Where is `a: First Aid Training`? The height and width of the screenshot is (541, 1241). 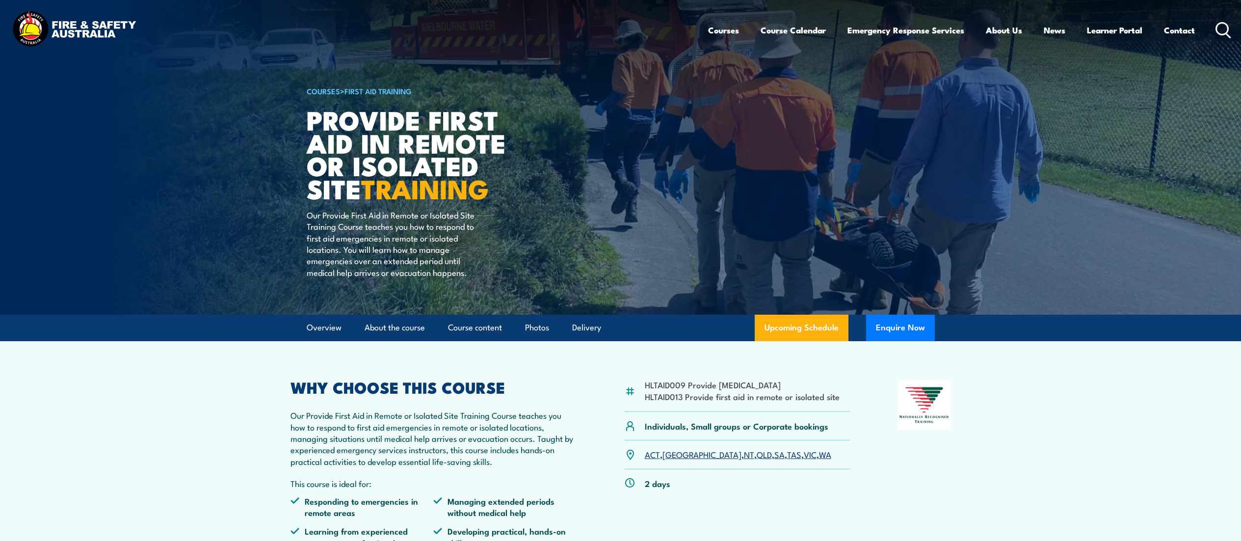
a: First Aid Training is located at coordinates (378, 91).